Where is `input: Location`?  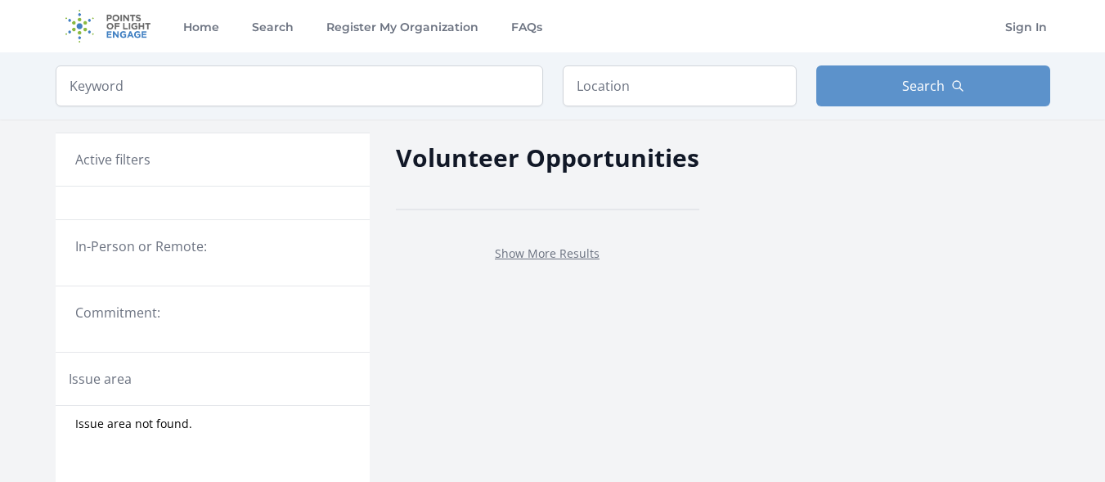
input: Location is located at coordinates (680, 86).